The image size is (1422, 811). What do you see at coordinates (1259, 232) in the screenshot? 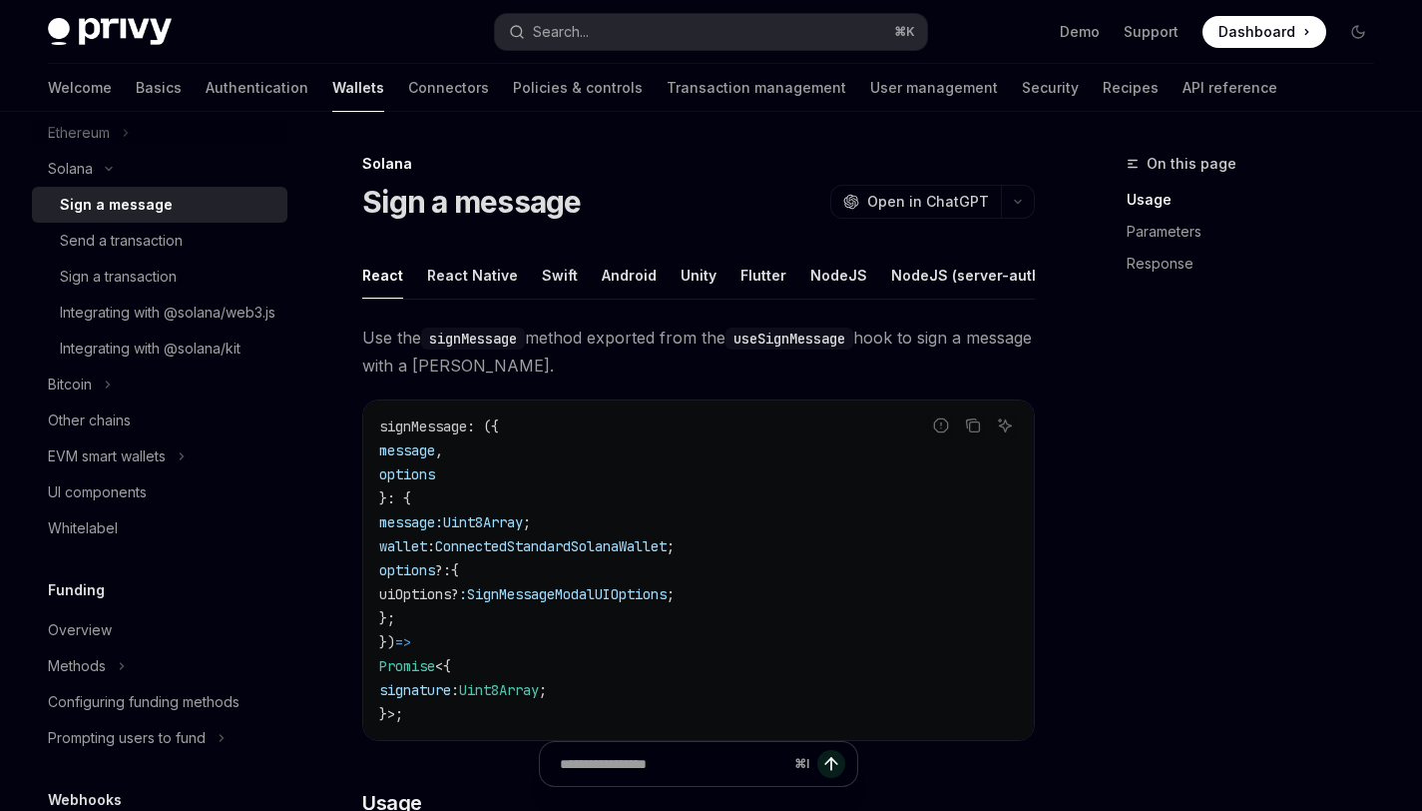
I see `a: Parameters` at bounding box center [1259, 232].